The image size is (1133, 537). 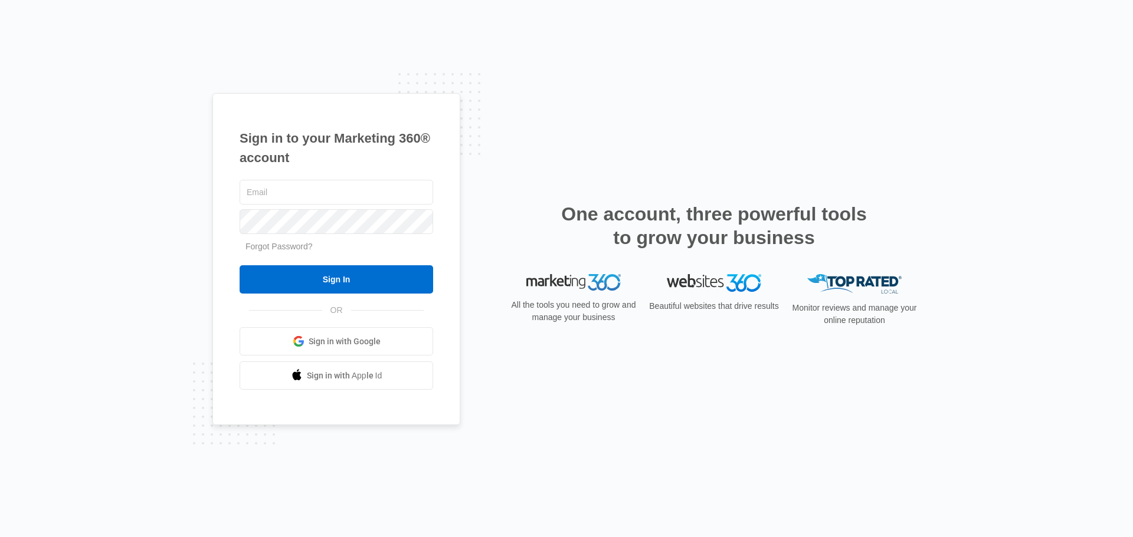 I want to click on p: All the tools you need to grow and manage your business, so click(x=573, y=311).